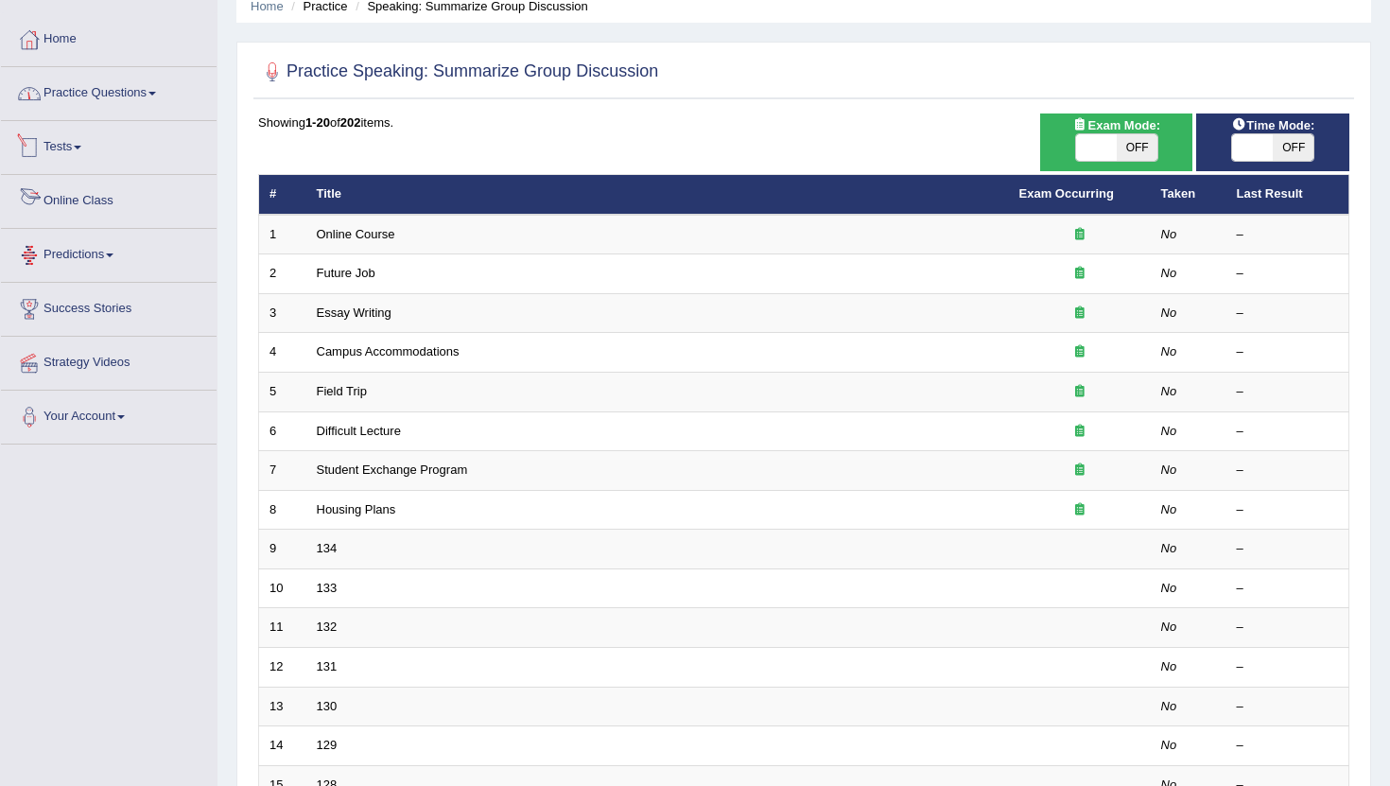 The width and height of the screenshot is (1390, 786). Describe the element at coordinates (327, 744) in the screenshot. I see `a: 129` at that location.